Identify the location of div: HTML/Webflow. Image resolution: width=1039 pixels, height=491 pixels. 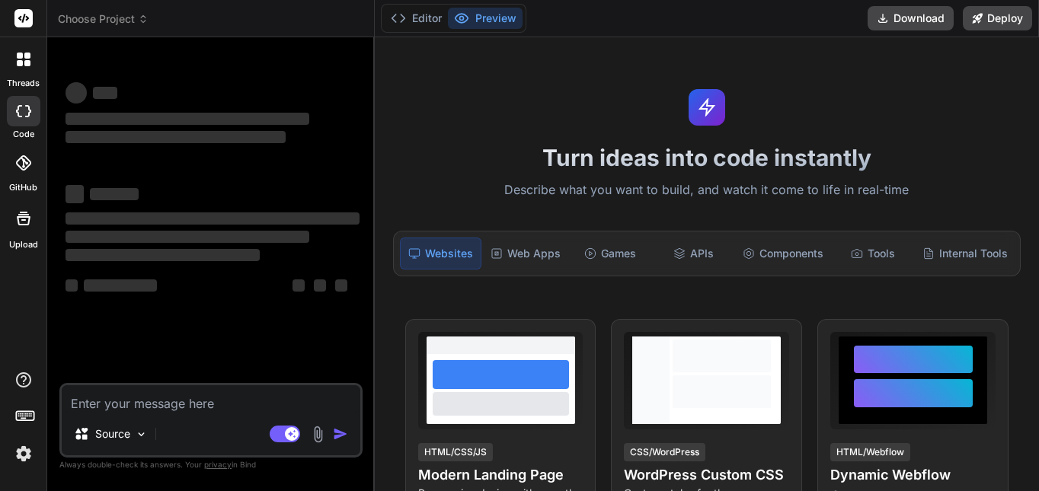
(870, 452).